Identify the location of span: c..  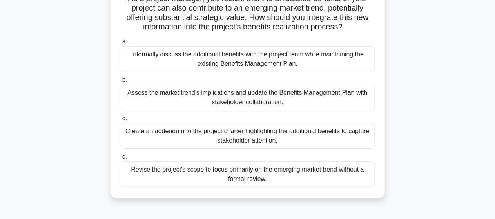
(125, 118).